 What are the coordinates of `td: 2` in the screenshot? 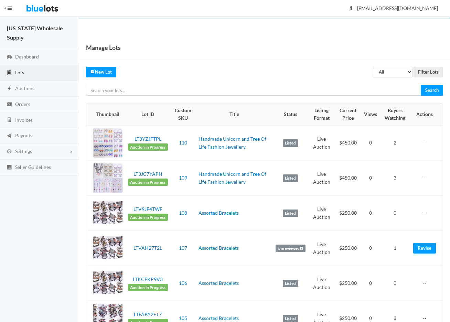 It's located at (395, 143).